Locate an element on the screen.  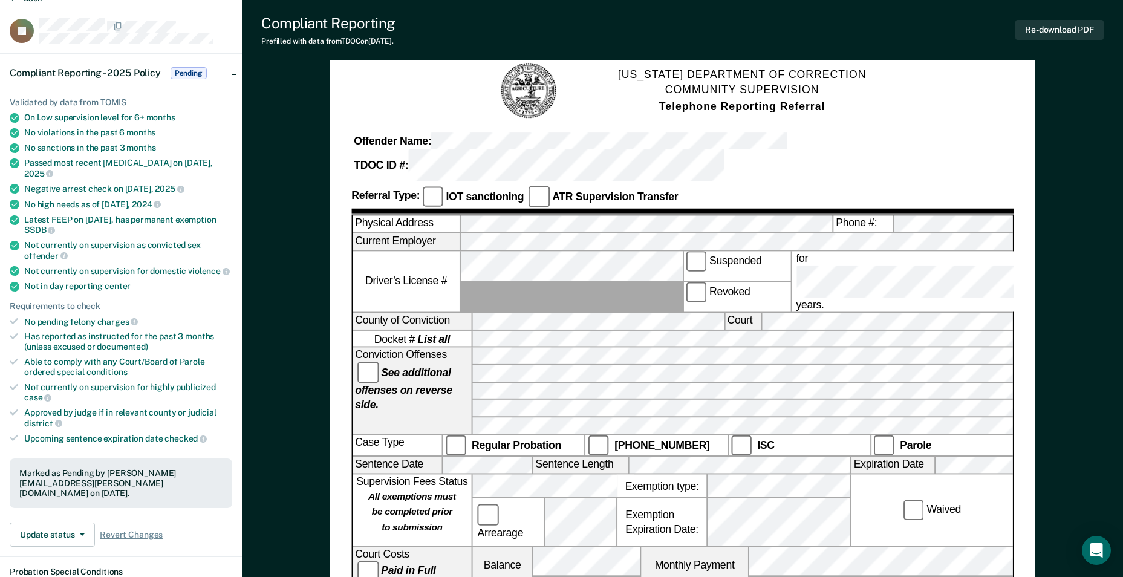
span: offender is located at coordinates (46, 256).